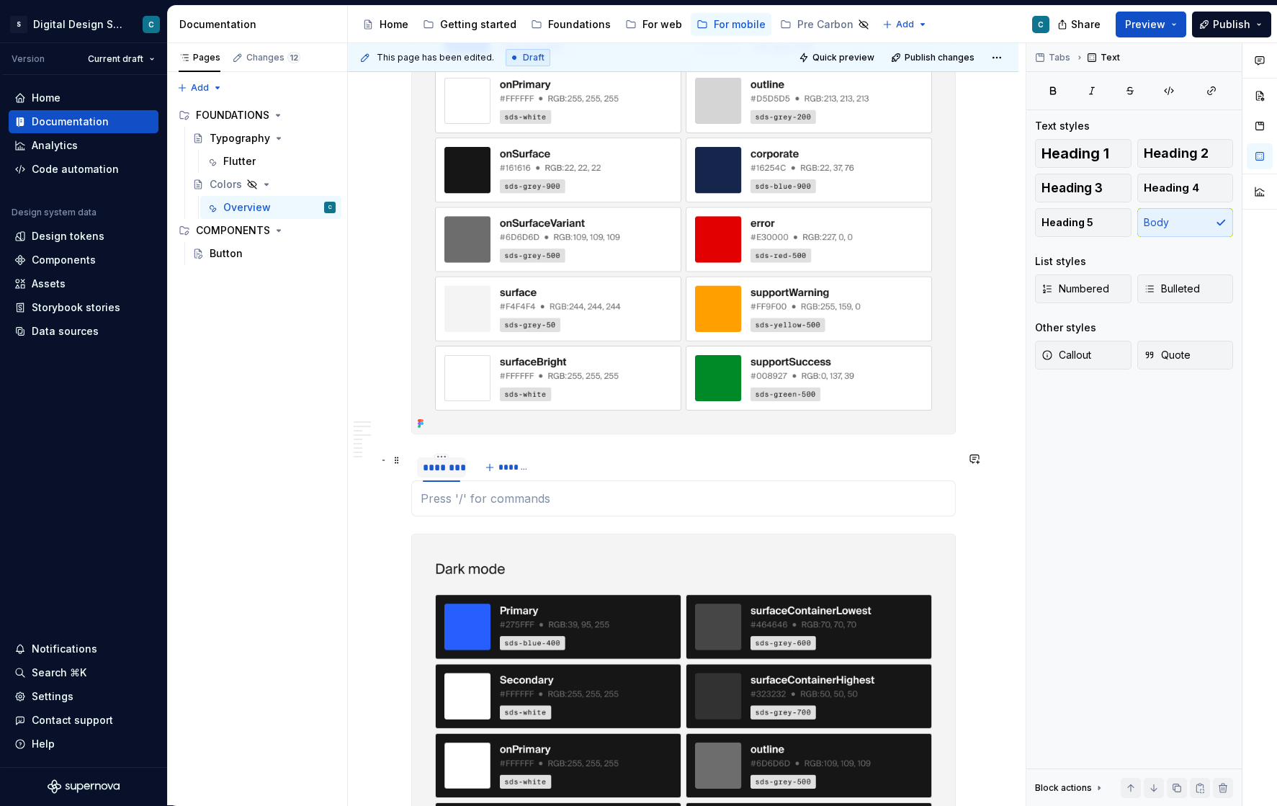  I want to click on button: Search ⌘K, so click(84, 673).